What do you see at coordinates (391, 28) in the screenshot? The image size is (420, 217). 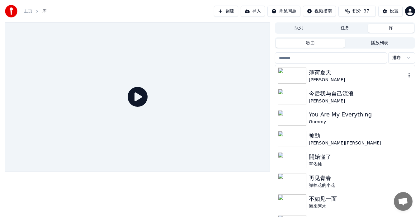 I see `button: 库` at bounding box center [391, 28].